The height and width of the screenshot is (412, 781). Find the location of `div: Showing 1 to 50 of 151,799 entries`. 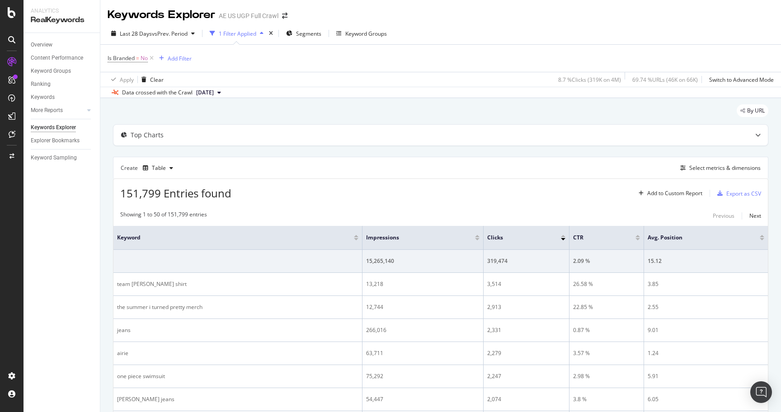

div: Showing 1 to 50 of 151,799 entries is located at coordinates (164, 216).